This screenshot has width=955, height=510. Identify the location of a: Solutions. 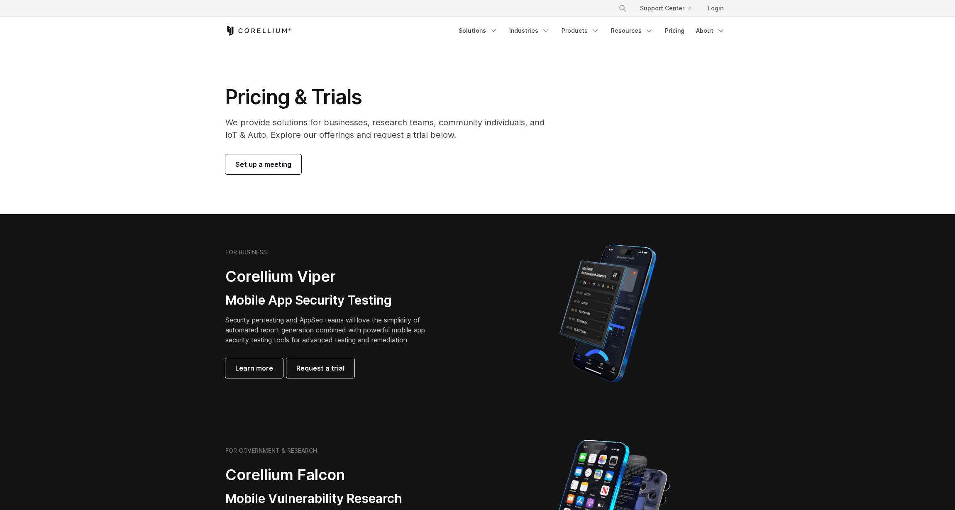
(478, 31).